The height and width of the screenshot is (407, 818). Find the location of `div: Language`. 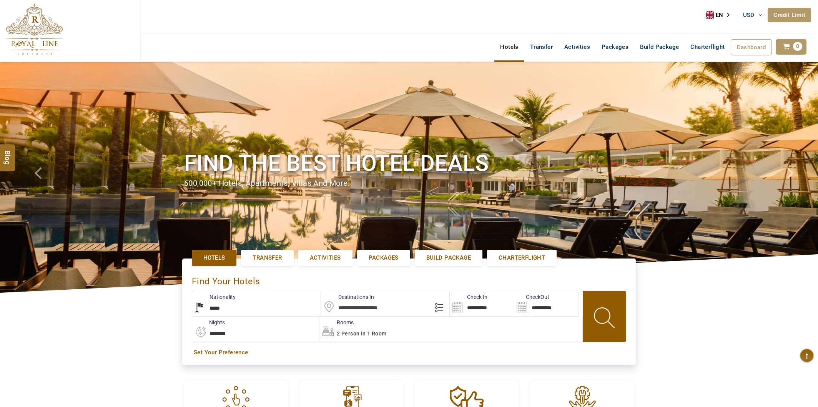

div: Language is located at coordinates (720, 15).